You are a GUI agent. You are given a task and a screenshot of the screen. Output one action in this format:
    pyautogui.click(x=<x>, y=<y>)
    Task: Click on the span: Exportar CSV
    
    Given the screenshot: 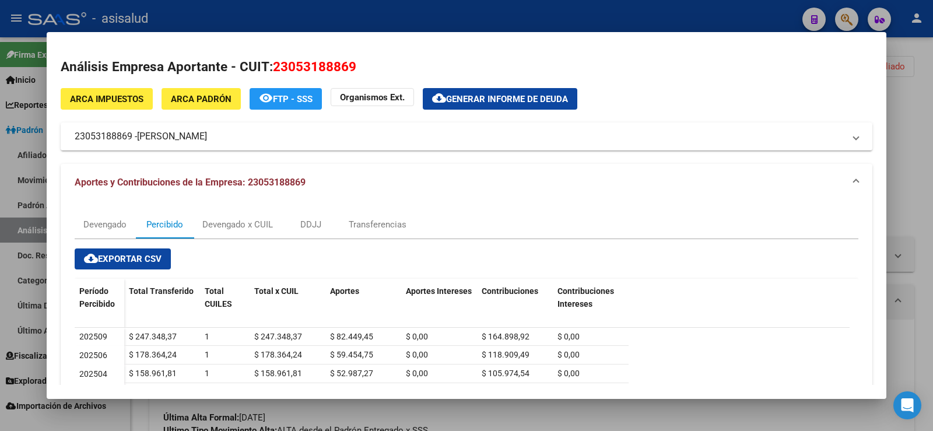 What is the action you would take?
    pyautogui.click(x=122, y=259)
    